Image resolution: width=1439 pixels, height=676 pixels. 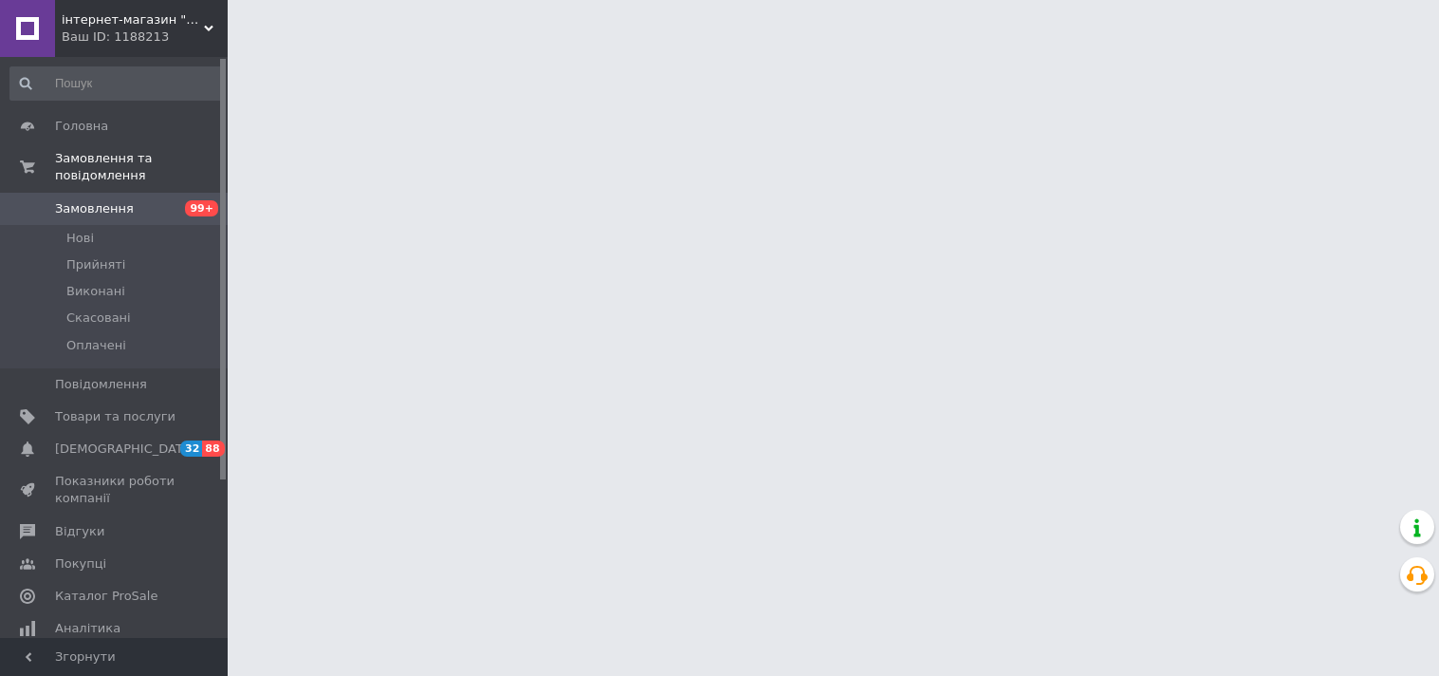 What do you see at coordinates (96, 291) in the screenshot?
I see `span: Виконані` at bounding box center [96, 291].